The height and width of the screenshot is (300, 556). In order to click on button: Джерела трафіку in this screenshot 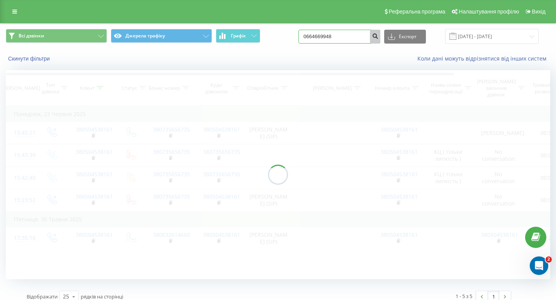, I will do `click(161, 36)`.